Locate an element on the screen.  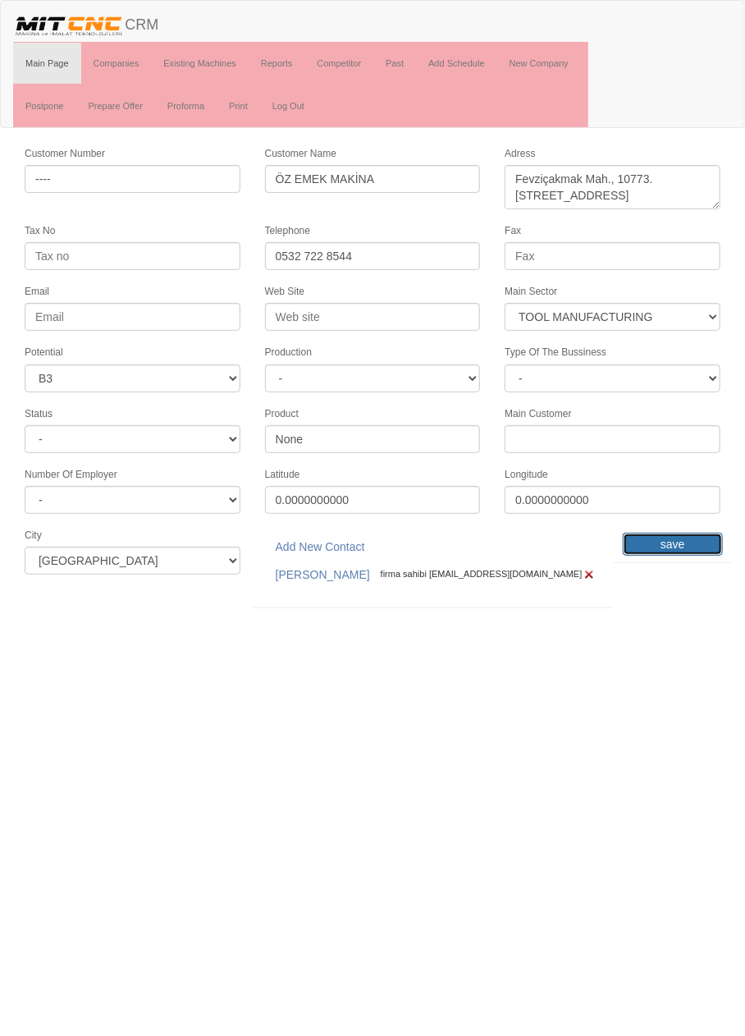
label: Customer Number is located at coordinates (65, 153).